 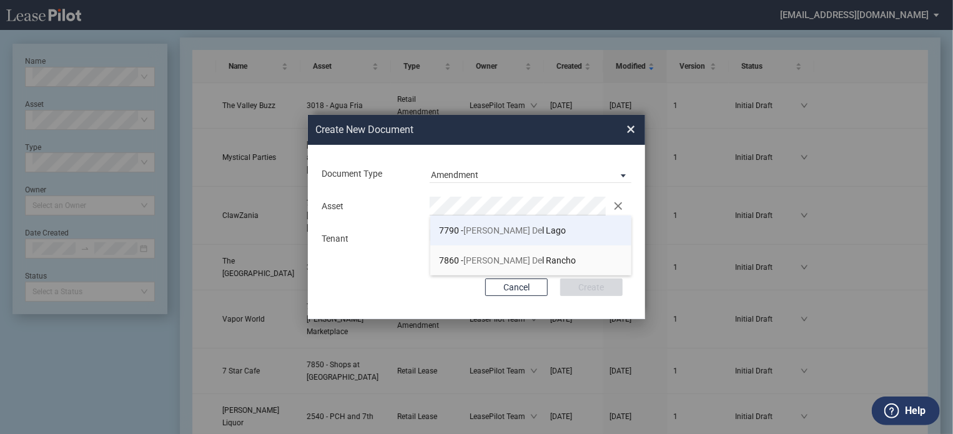 What do you see at coordinates (592, 287) in the screenshot?
I see `button: Create` at bounding box center [592, 287].